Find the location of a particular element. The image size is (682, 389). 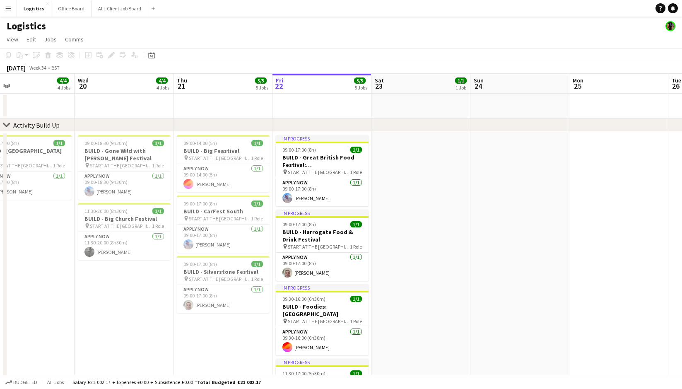

h3: BUILD - Silverstone Festival is located at coordinates (223, 272).